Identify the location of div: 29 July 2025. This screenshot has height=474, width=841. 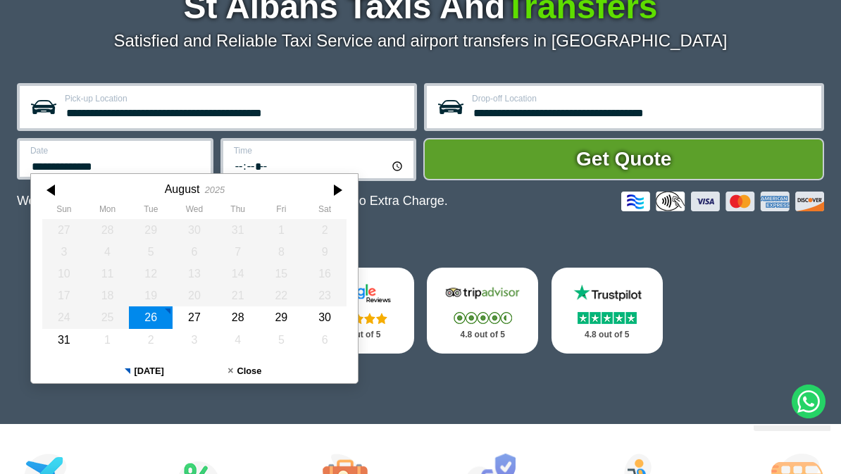
(151, 230).